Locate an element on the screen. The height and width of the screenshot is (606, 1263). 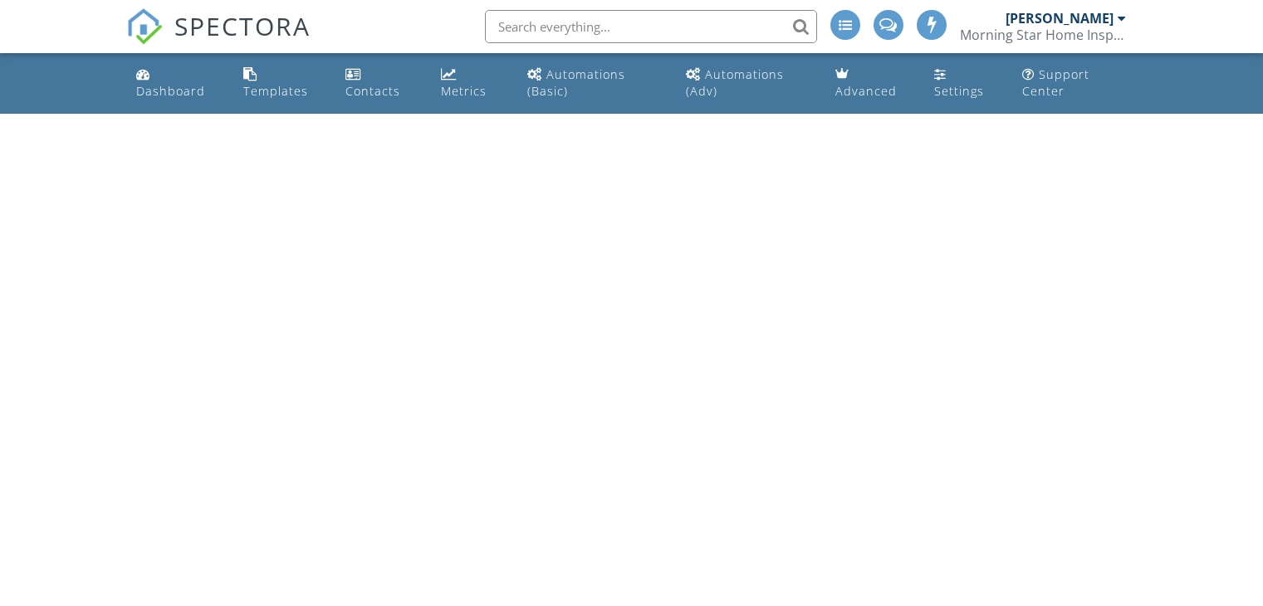
div: Automations (Adv) is located at coordinates (735, 82).